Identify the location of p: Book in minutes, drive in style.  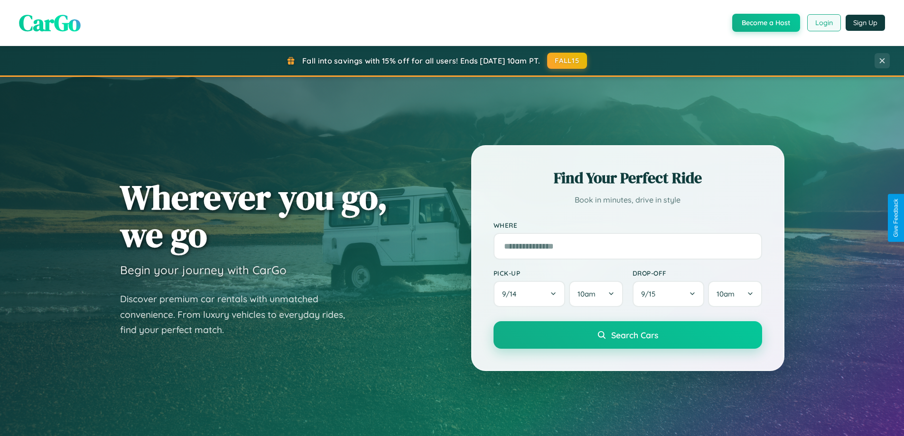
(628, 200).